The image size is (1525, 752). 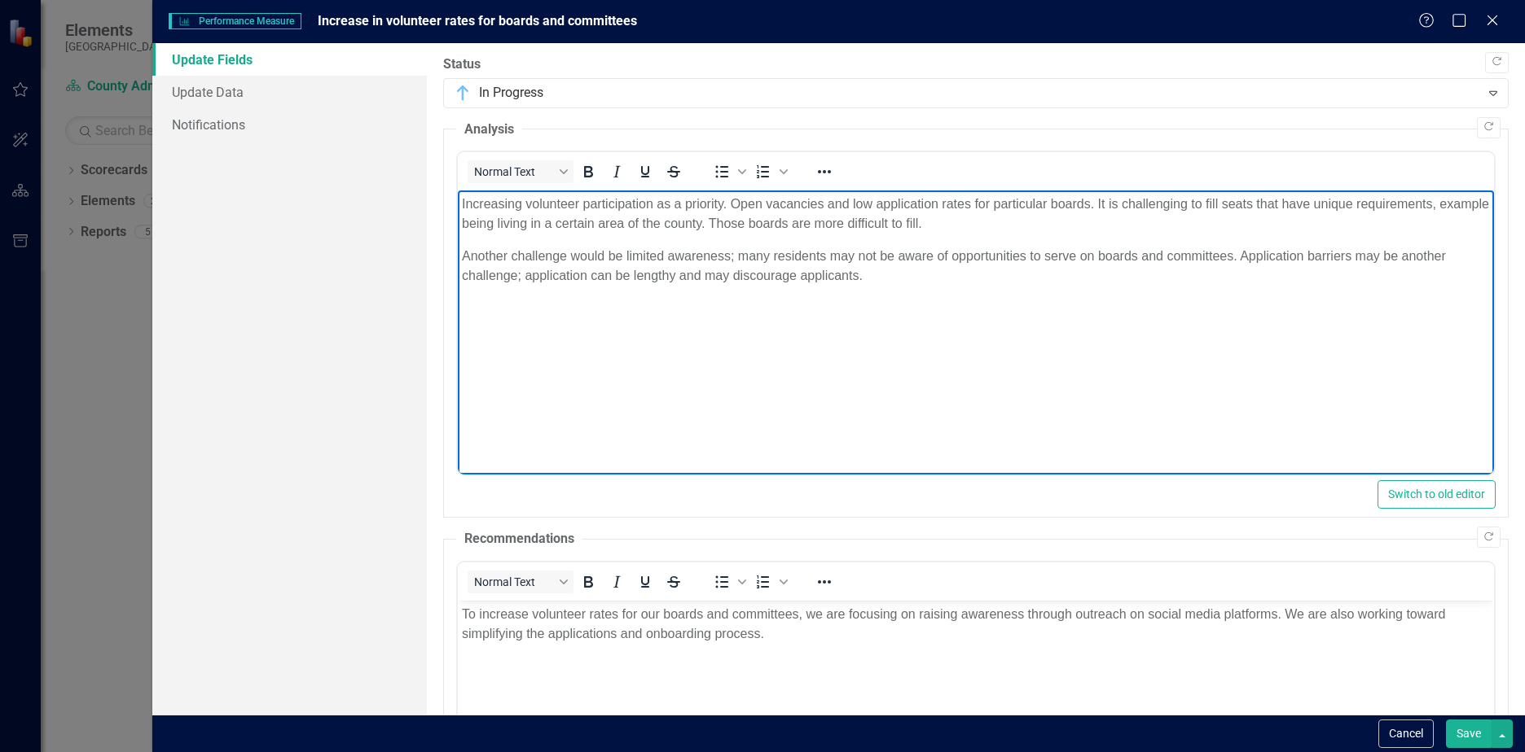 I want to click on label: Status, so click(x=976, y=64).